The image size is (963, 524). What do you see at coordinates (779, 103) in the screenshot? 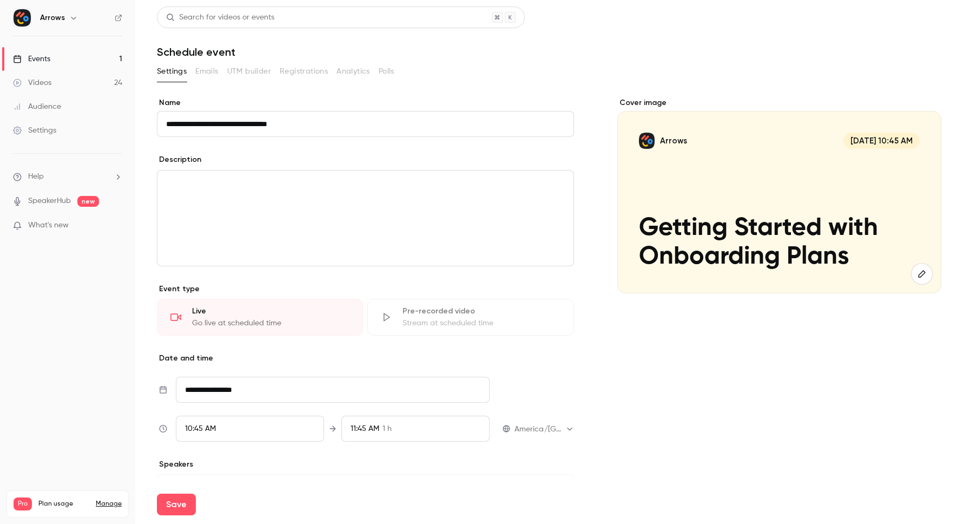
I see `label: Cover image` at bounding box center [779, 103].